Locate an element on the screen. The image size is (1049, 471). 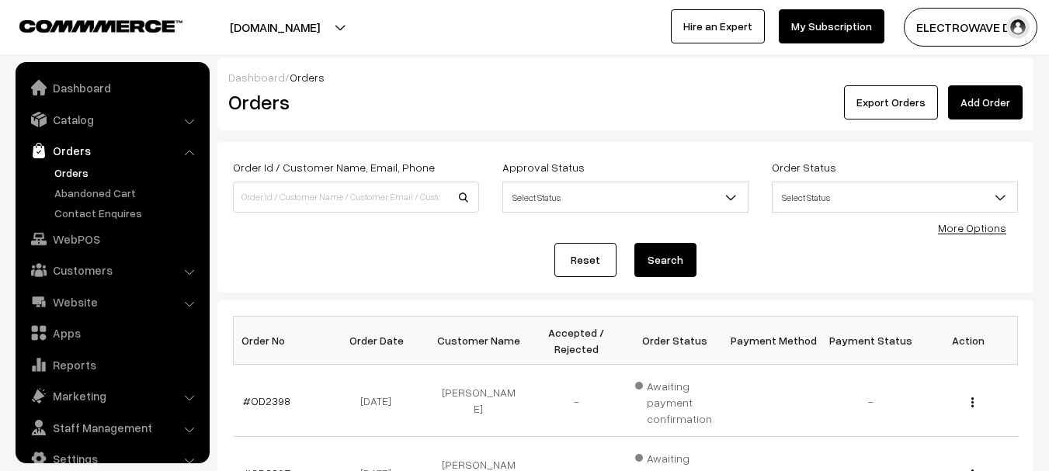
a: COMMMERCE is located at coordinates (87, 25).